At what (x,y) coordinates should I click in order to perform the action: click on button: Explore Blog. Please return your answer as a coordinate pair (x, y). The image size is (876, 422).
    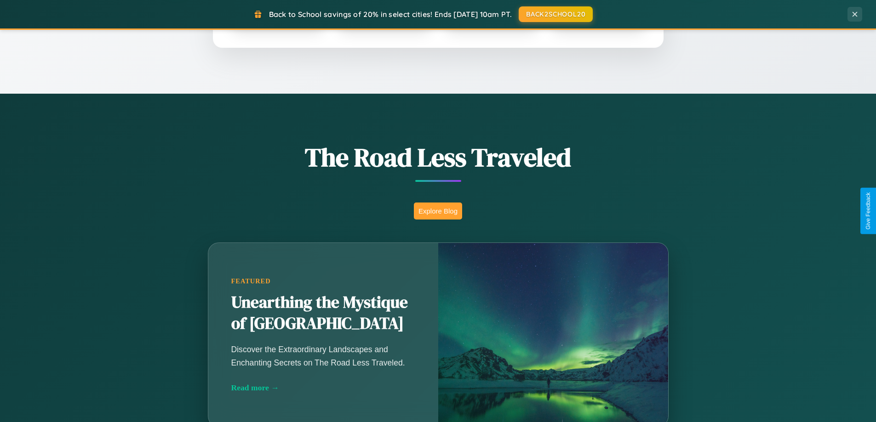
    Looking at the image, I should click on (438, 211).